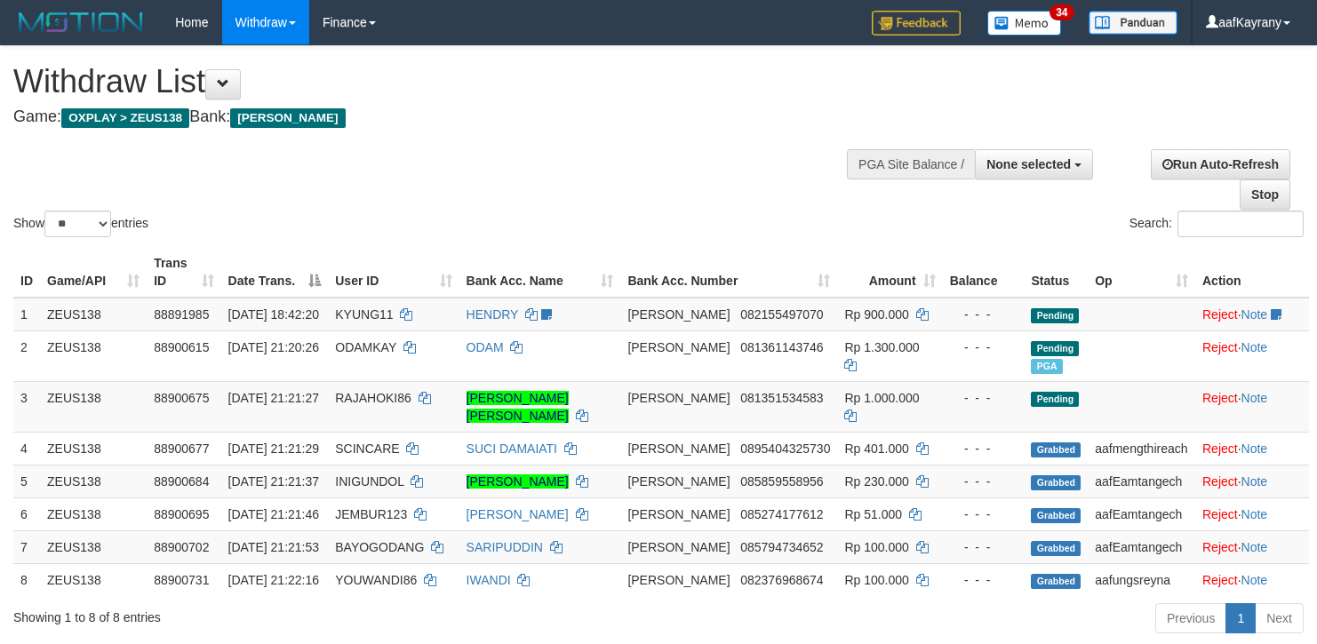 This screenshot has height=644, width=1317. What do you see at coordinates (1056, 272) in the screenshot?
I see `th: Status` at bounding box center [1056, 272].